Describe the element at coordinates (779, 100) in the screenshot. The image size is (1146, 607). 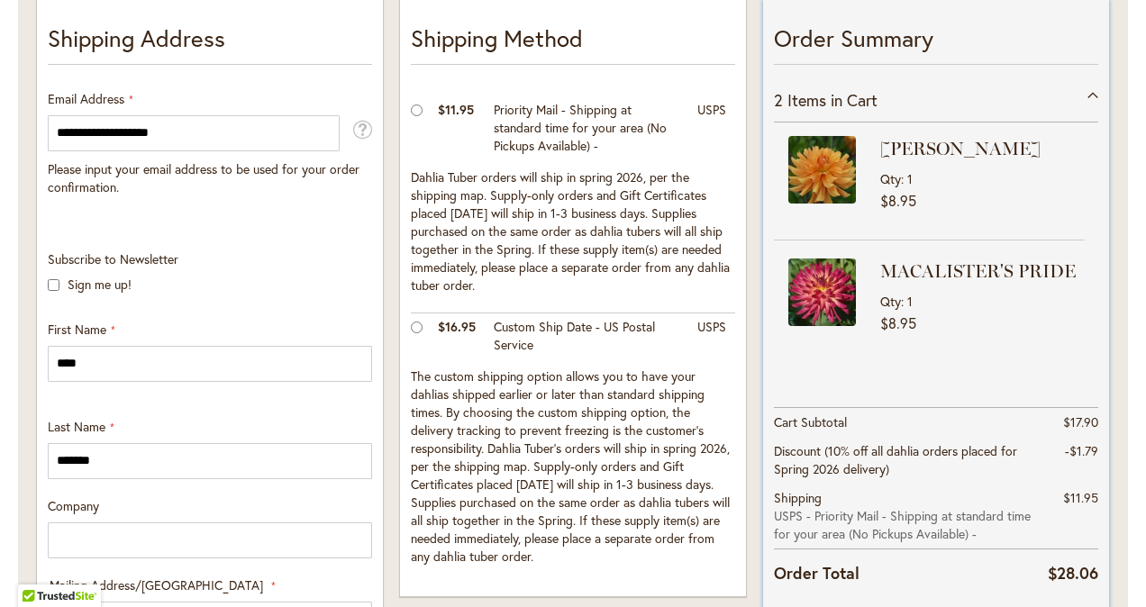
I see `span: 2` at that location.